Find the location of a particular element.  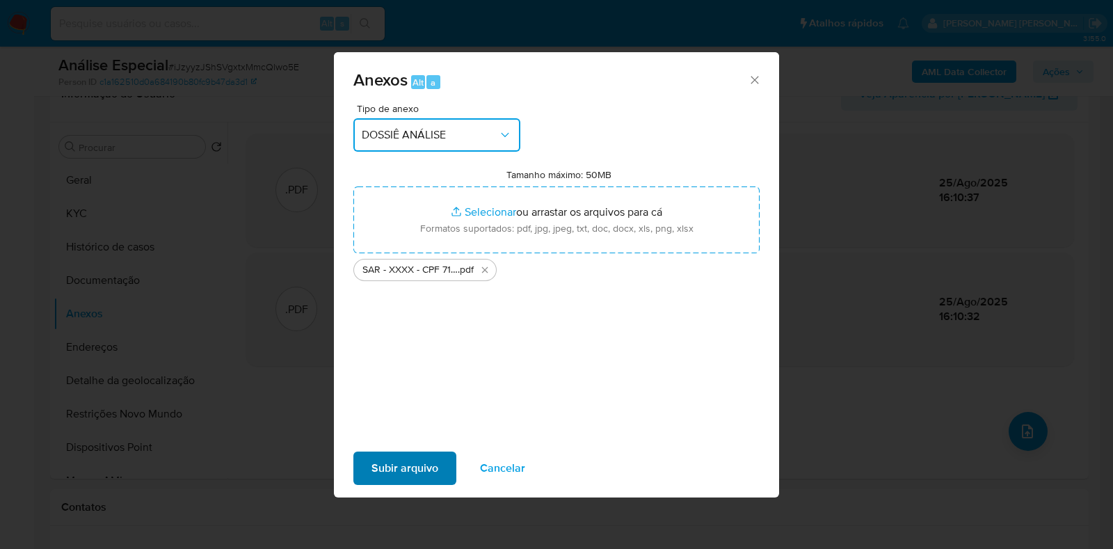

button: DOSSIÊ ANÁLISE is located at coordinates (437, 135).